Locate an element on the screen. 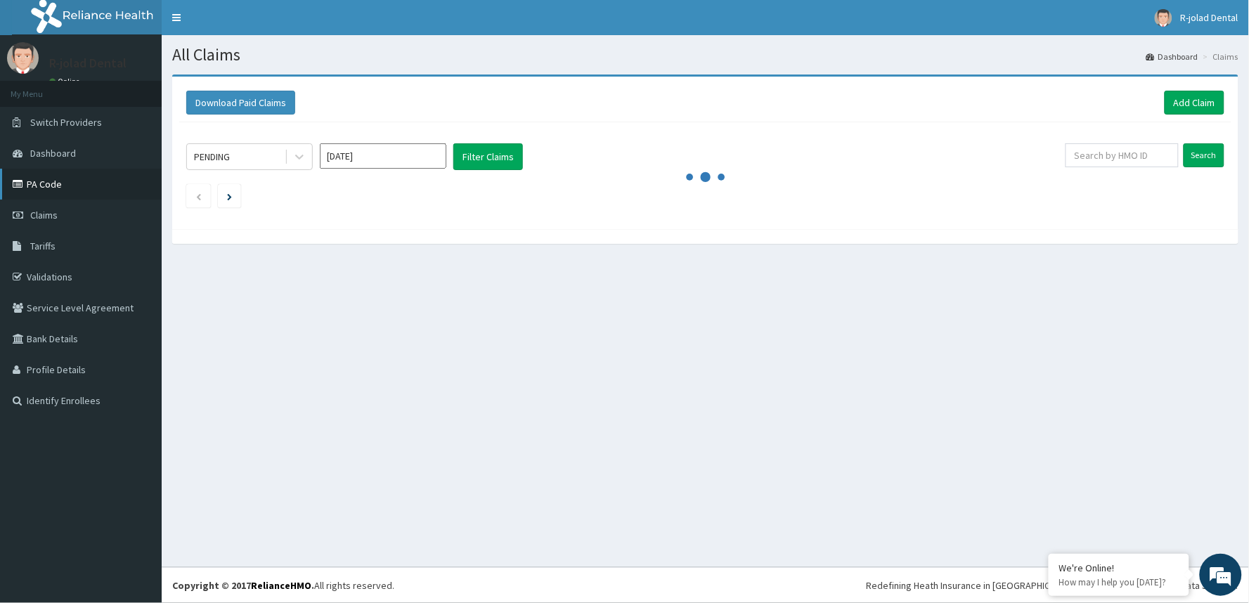 The image size is (1249, 603). footer: All rights reserved. is located at coordinates (705, 585).